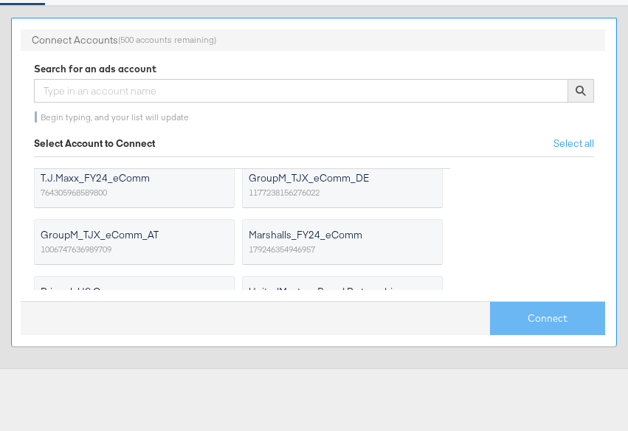  I want to click on span: GroupM_TJX_eComm_DE, so click(333, 178).